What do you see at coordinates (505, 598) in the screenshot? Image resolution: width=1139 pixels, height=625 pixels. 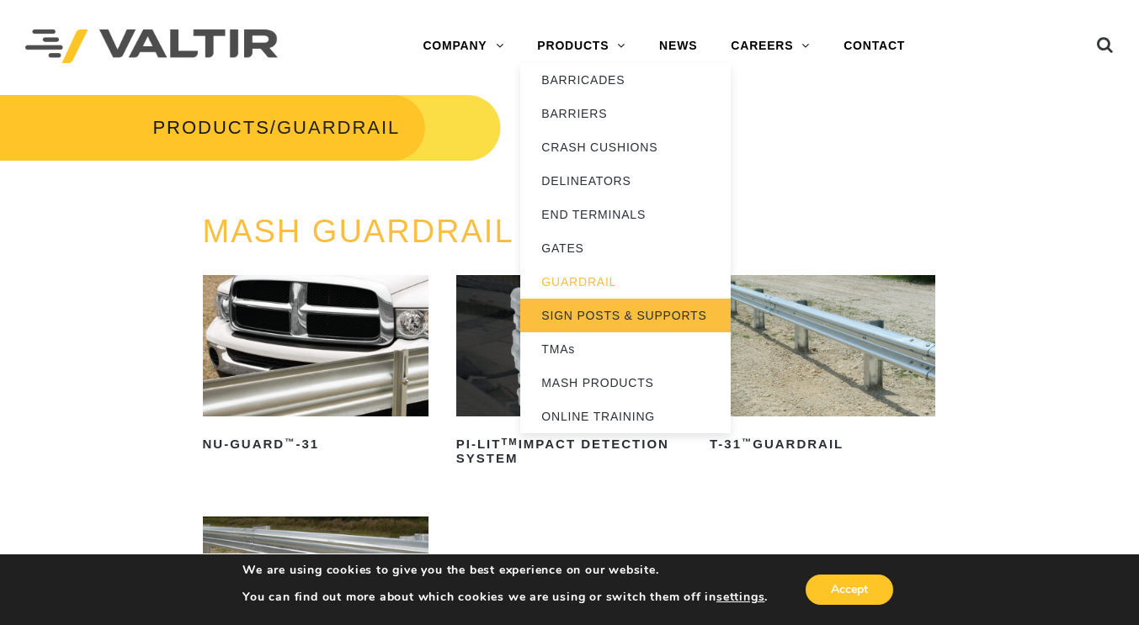 I see `p: You can find out more about which cookies we are using or switch them off in .` at bounding box center [505, 598].